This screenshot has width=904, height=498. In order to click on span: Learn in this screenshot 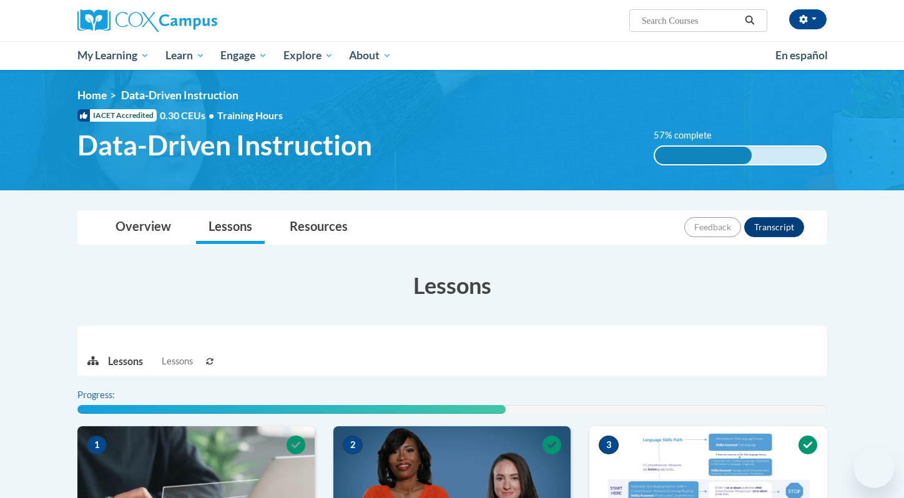, I will do `click(185, 56)`.